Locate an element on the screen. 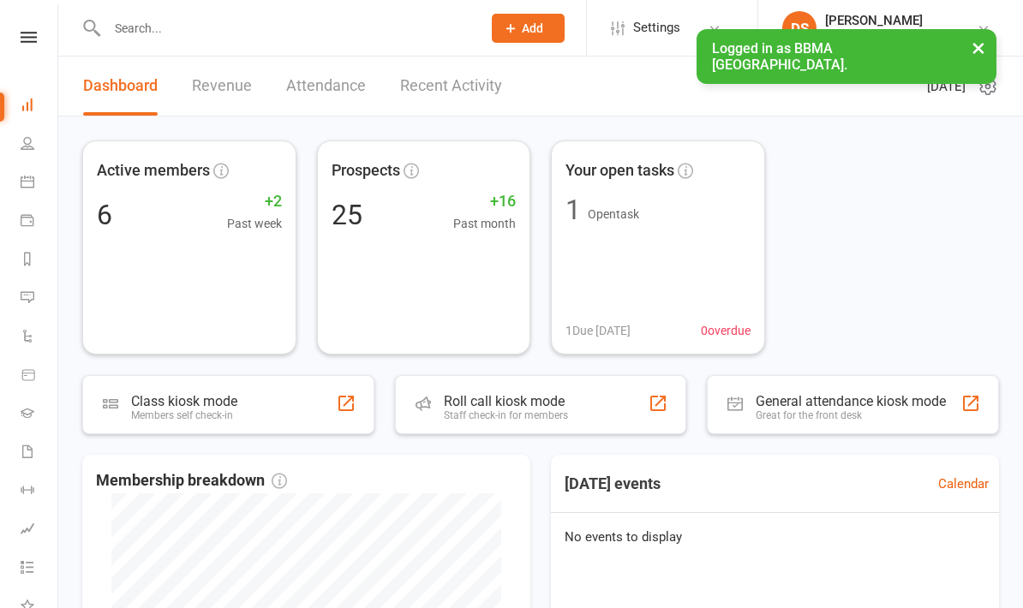 This screenshot has height=608, width=1023. span: Past week is located at coordinates (254, 224).